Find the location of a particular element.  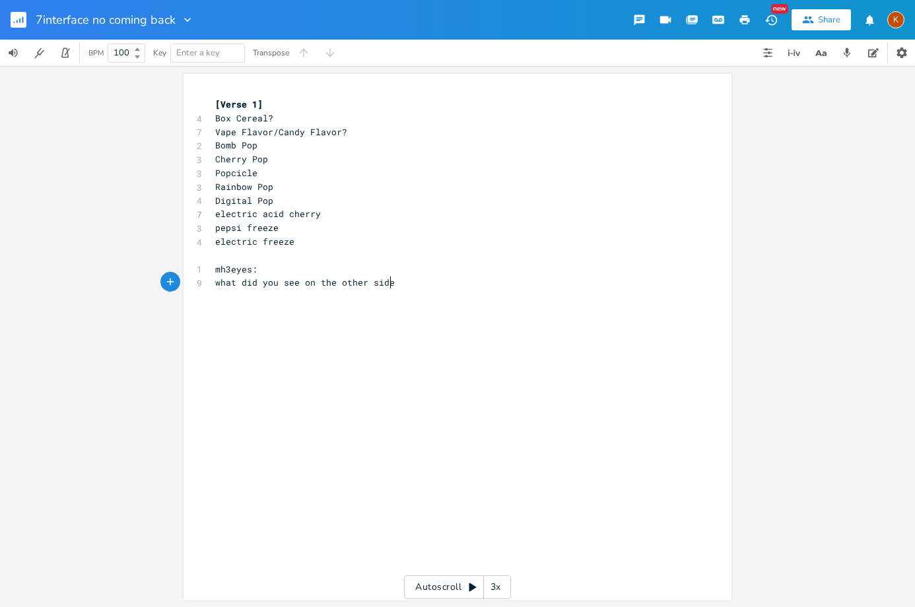

span: Enter a key is located at coordinates (198, 53).